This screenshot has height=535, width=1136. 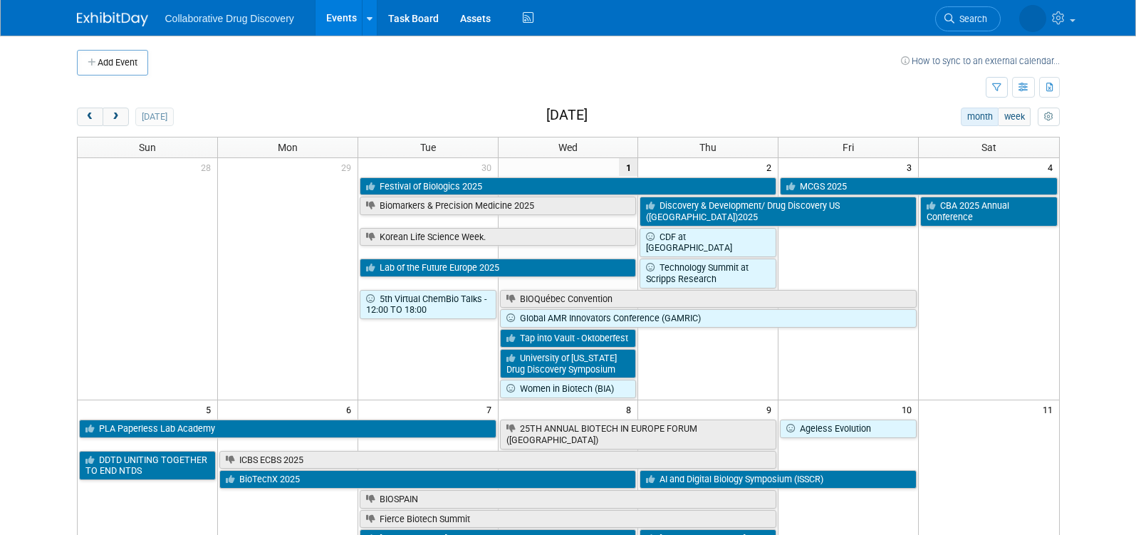 I want to click on span: 9, so click(x=772, y=409).